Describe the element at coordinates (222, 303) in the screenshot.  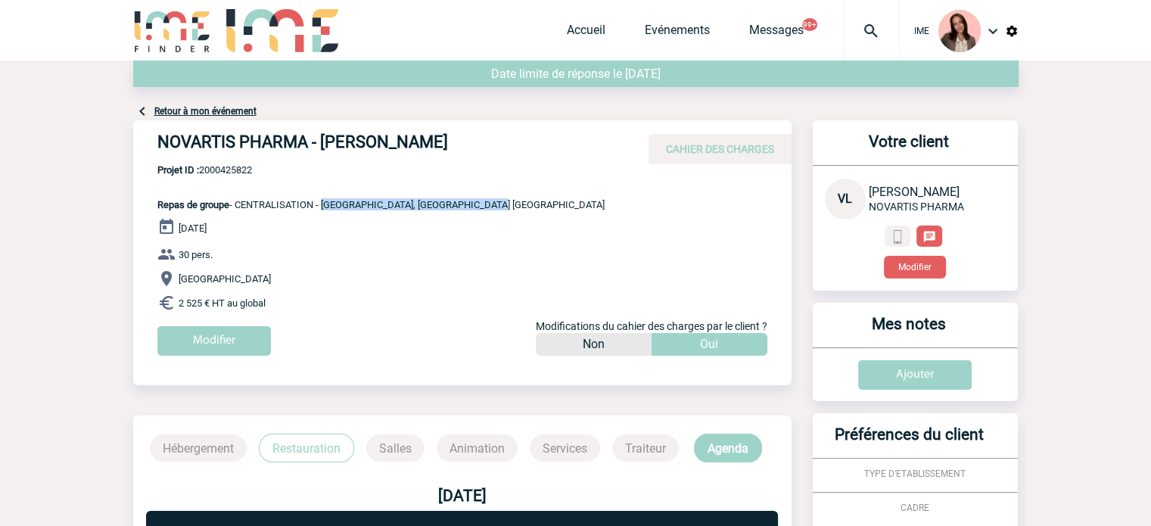
I see `span: 2 525 € HT au global` at that location.